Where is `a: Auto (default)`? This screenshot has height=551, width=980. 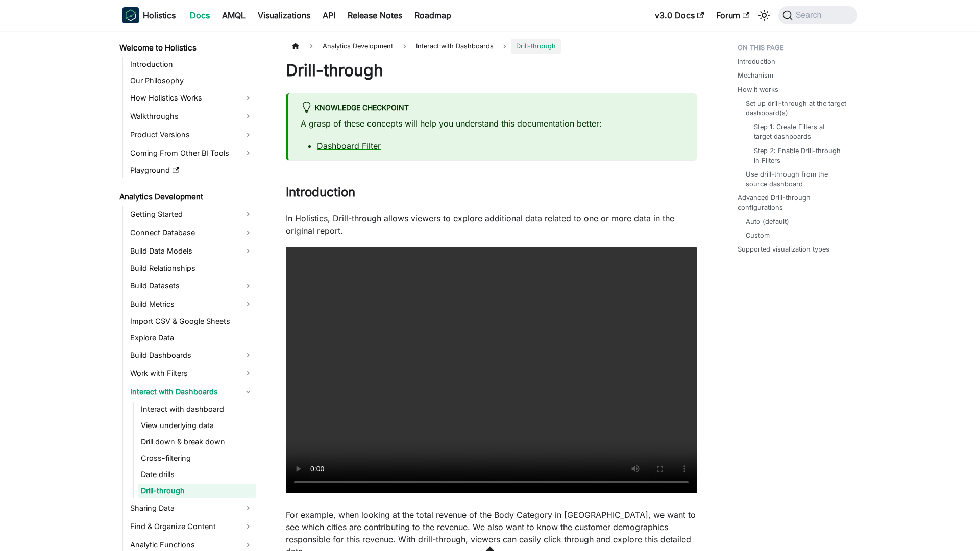
a: Auto (default) is located at coordinates (767, 221).